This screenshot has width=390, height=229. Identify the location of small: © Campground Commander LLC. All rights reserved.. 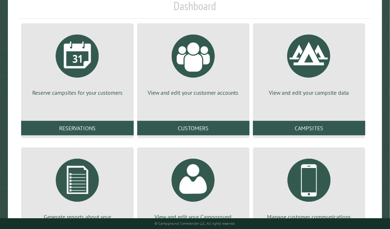
(195, 223).